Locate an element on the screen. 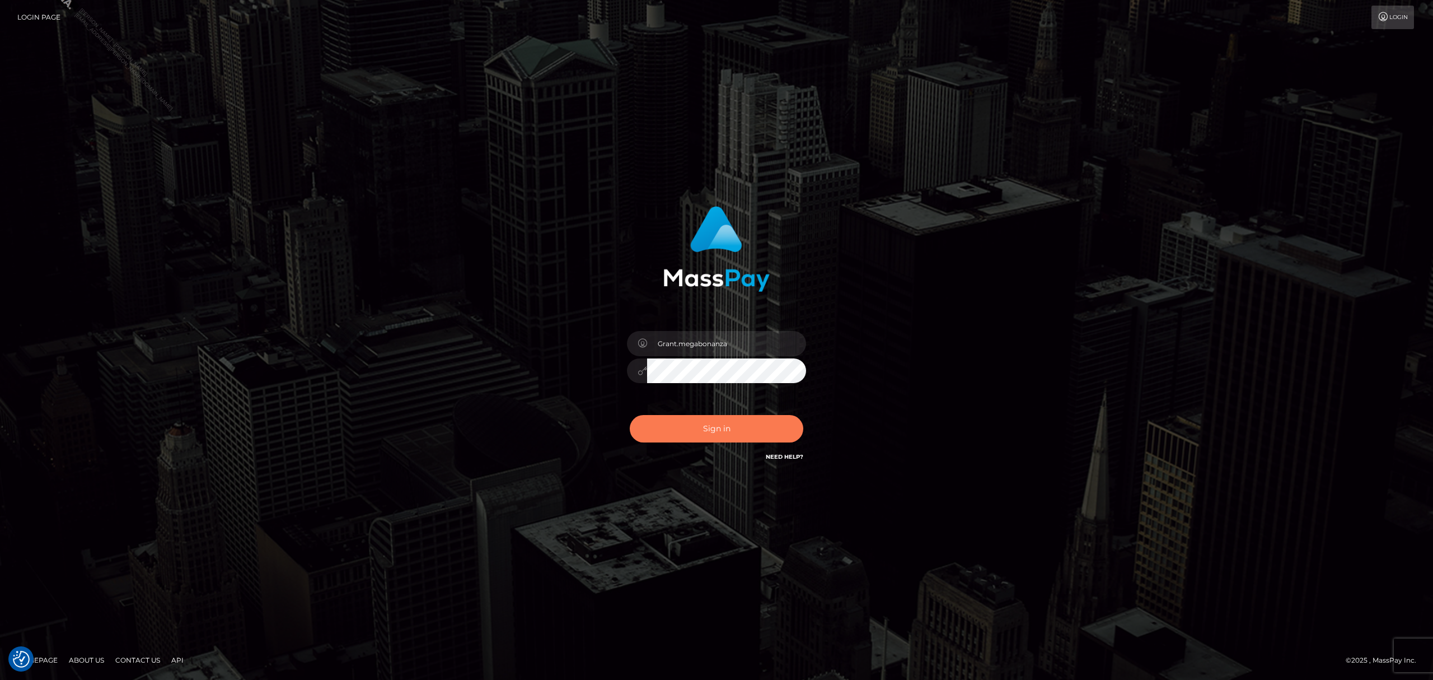 The width and height of the screenshot is (1433, 680). img: MassPay Login is located at coordinates (717, 249).